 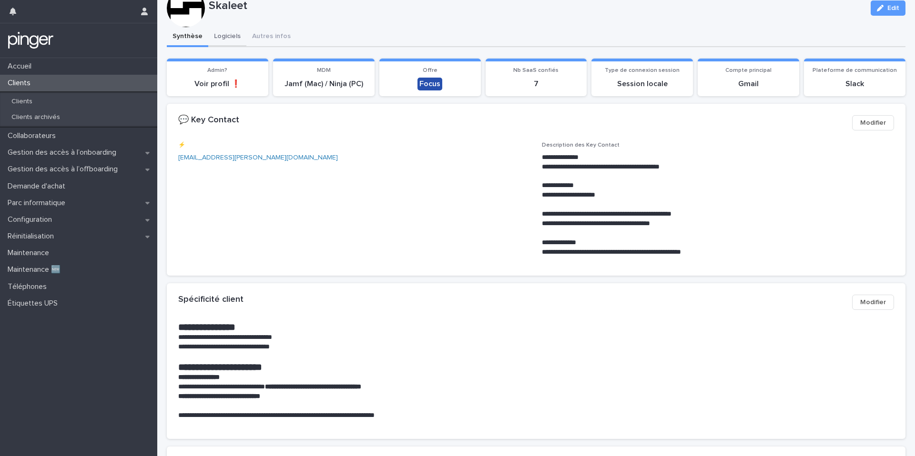 What do you see at coordinates (38, 203) in the screenshot?
I see `p: Parc informatique` at bounding box center [38, 203].